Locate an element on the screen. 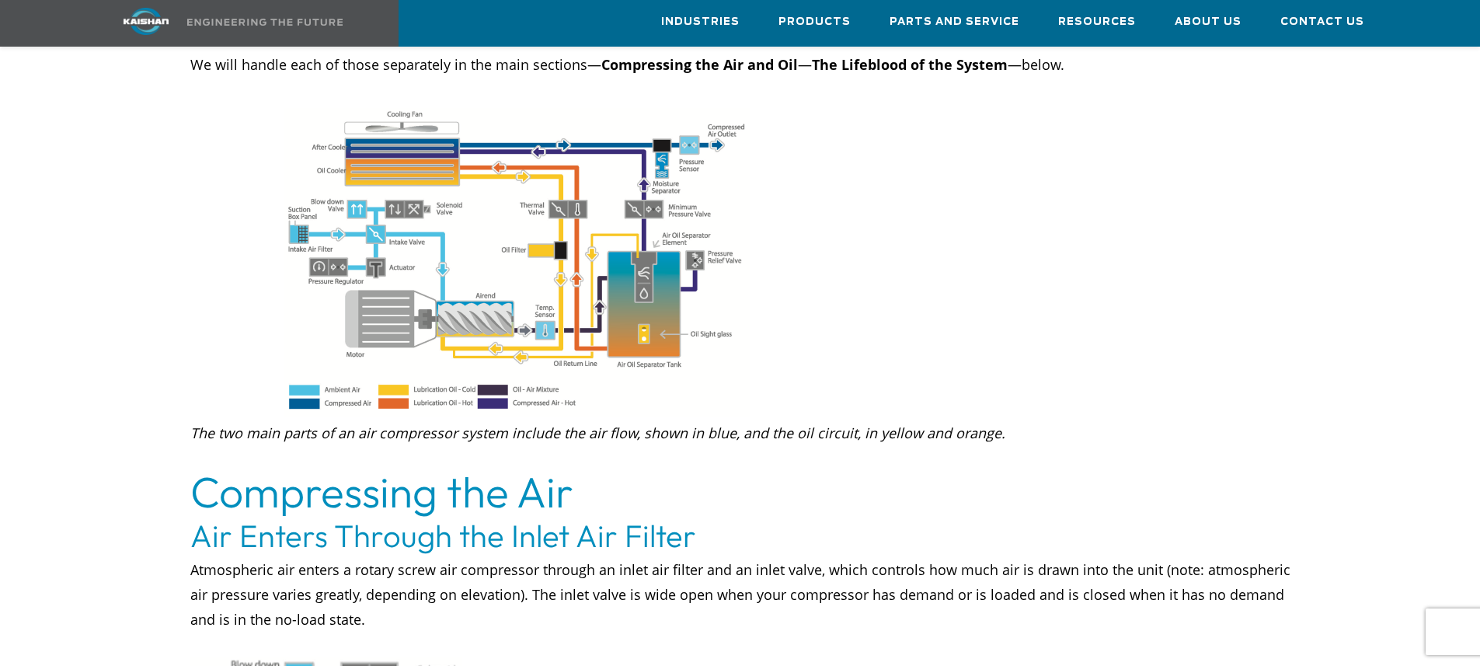  span: Products is located at coordinates (814, 22).